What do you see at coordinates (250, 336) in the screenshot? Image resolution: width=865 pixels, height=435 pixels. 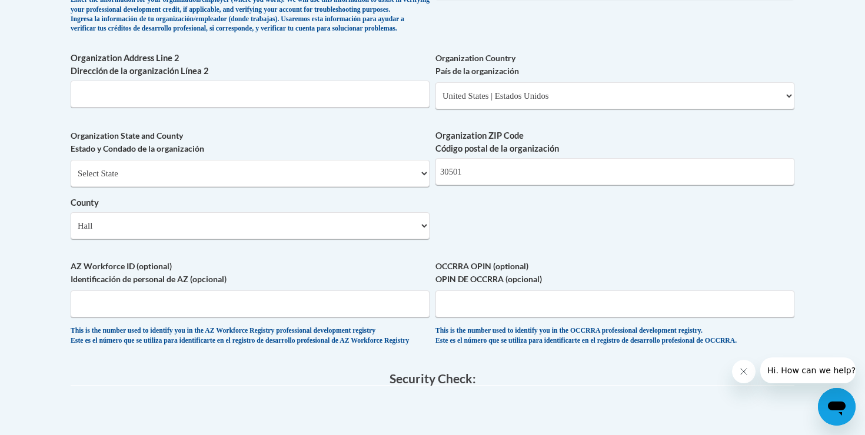 I see `div: This is the number used to identify you in the AZ Workforce Registry professional development reg...` at bounding box center [250, 336].